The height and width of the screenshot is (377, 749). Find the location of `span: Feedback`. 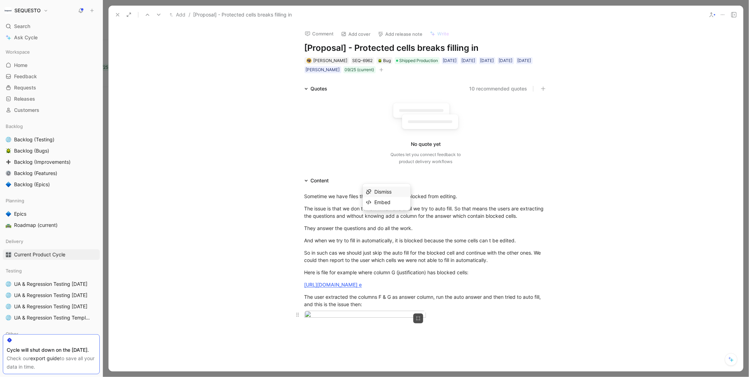

span: Feedback is located at coordinates (25, 77).